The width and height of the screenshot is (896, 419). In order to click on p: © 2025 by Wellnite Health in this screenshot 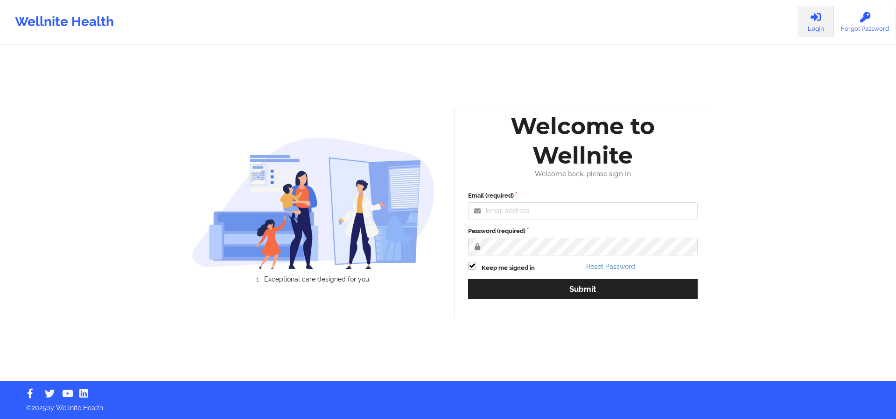, I will do `click(448, 405)`.